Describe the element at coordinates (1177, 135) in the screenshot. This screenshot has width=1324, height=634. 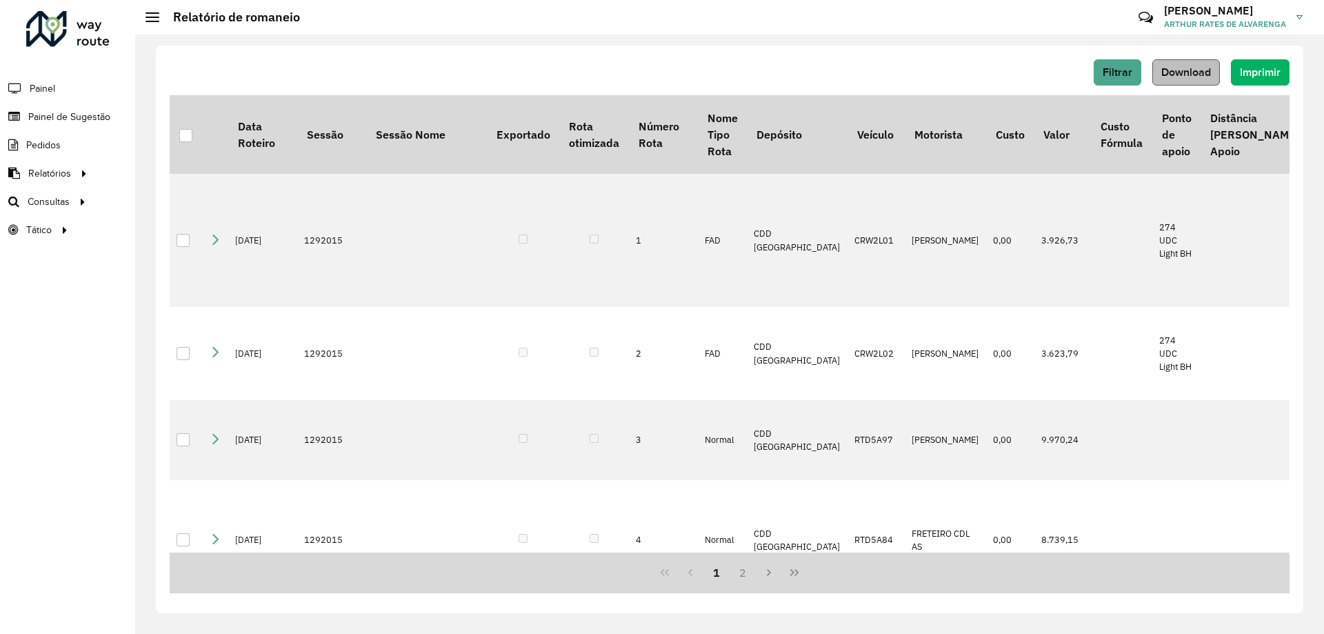
I see `th: Ponto de apoio` at that location.